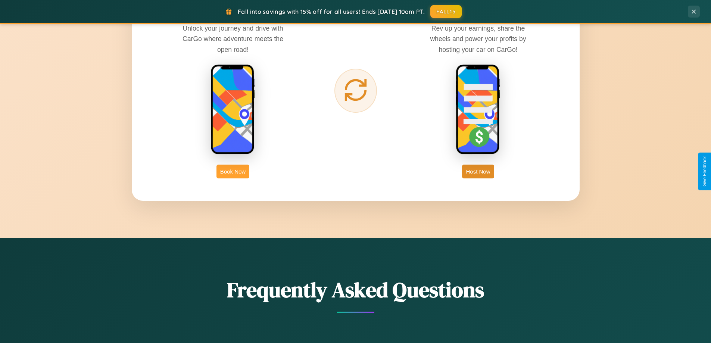 The height and width of the screenshot is (343, 711). I want to click on button: Book Now, so click(233, 171).